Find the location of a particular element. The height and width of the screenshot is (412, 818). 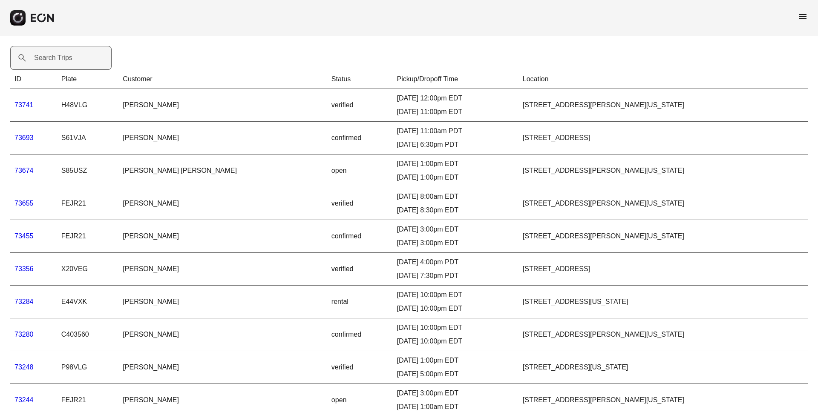

th: ID is located at coordinates (34, 79).